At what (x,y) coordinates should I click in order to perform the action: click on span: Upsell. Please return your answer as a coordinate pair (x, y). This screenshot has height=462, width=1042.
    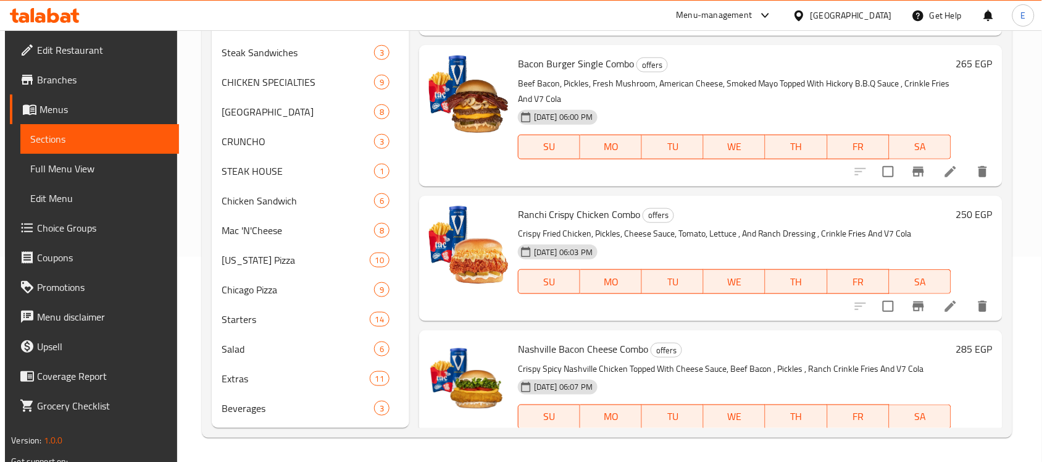
    Looking at the image, I should click on (103, 346).